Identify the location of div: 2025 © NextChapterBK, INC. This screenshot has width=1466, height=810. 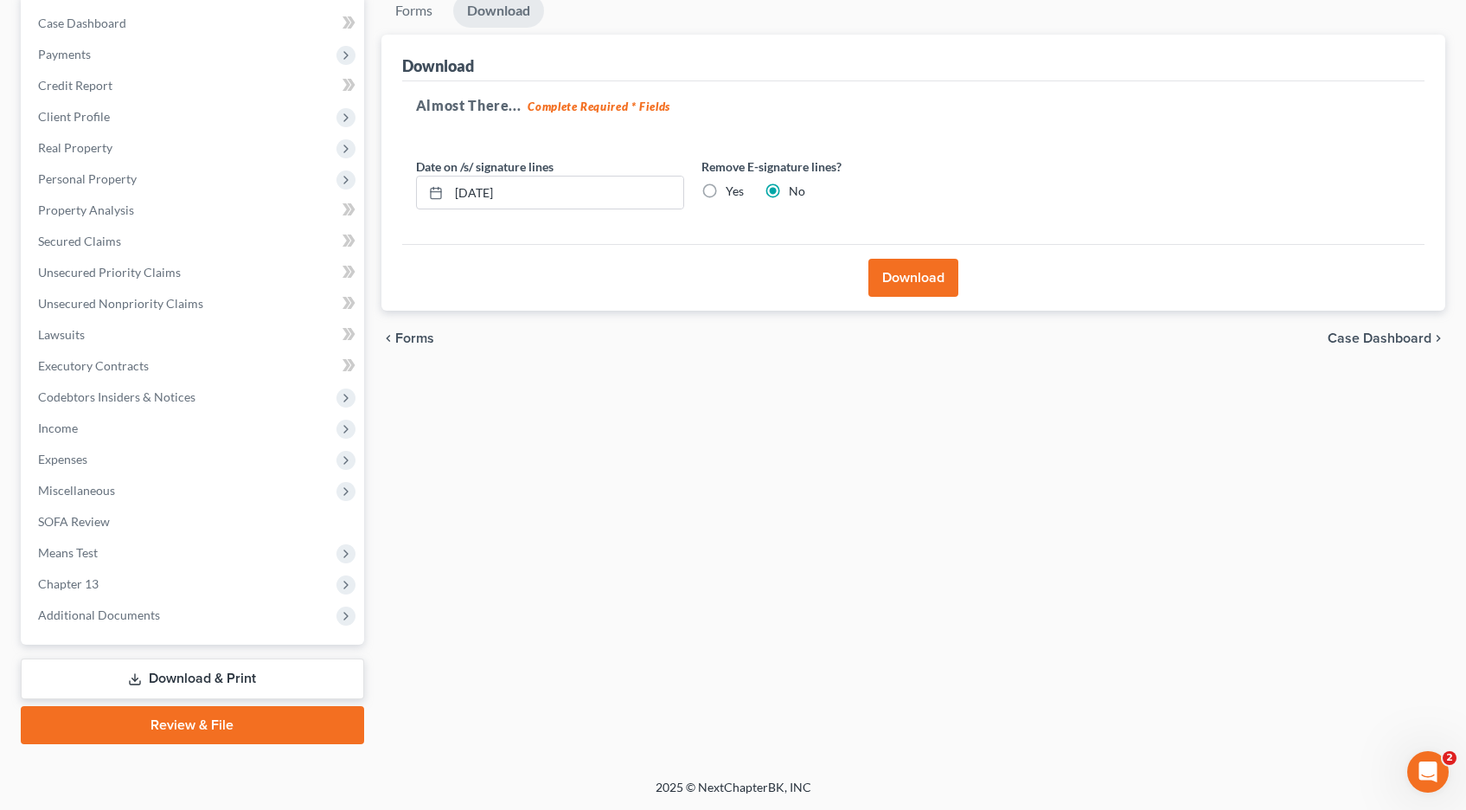
(733, 794).